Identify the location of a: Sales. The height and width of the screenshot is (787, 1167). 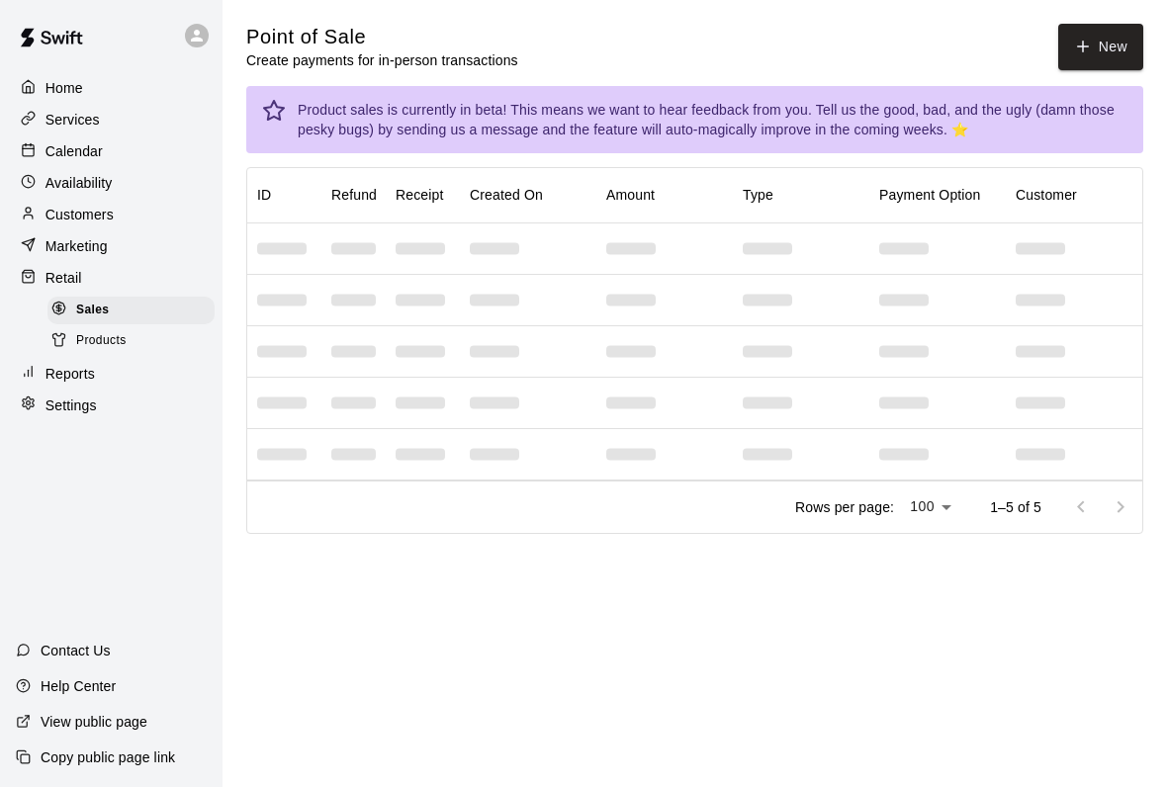
(135, 310).